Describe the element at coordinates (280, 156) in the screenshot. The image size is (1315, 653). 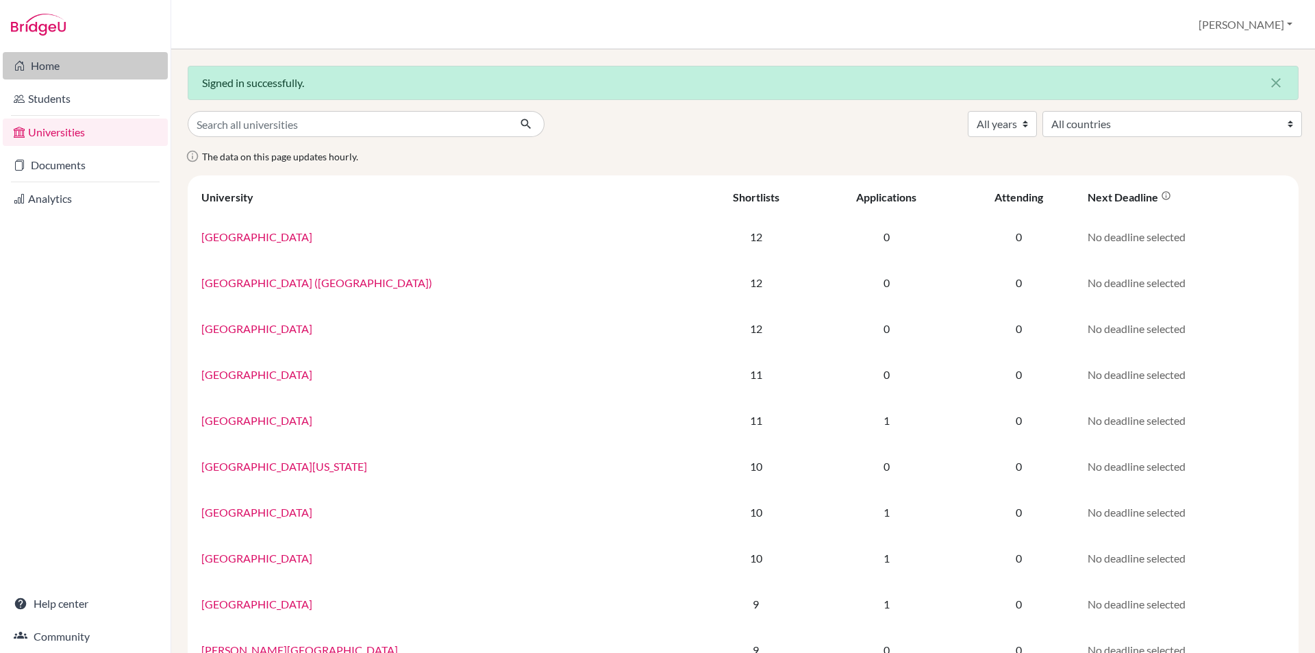
I see `span: The data on this page updates hourly.` at that location.